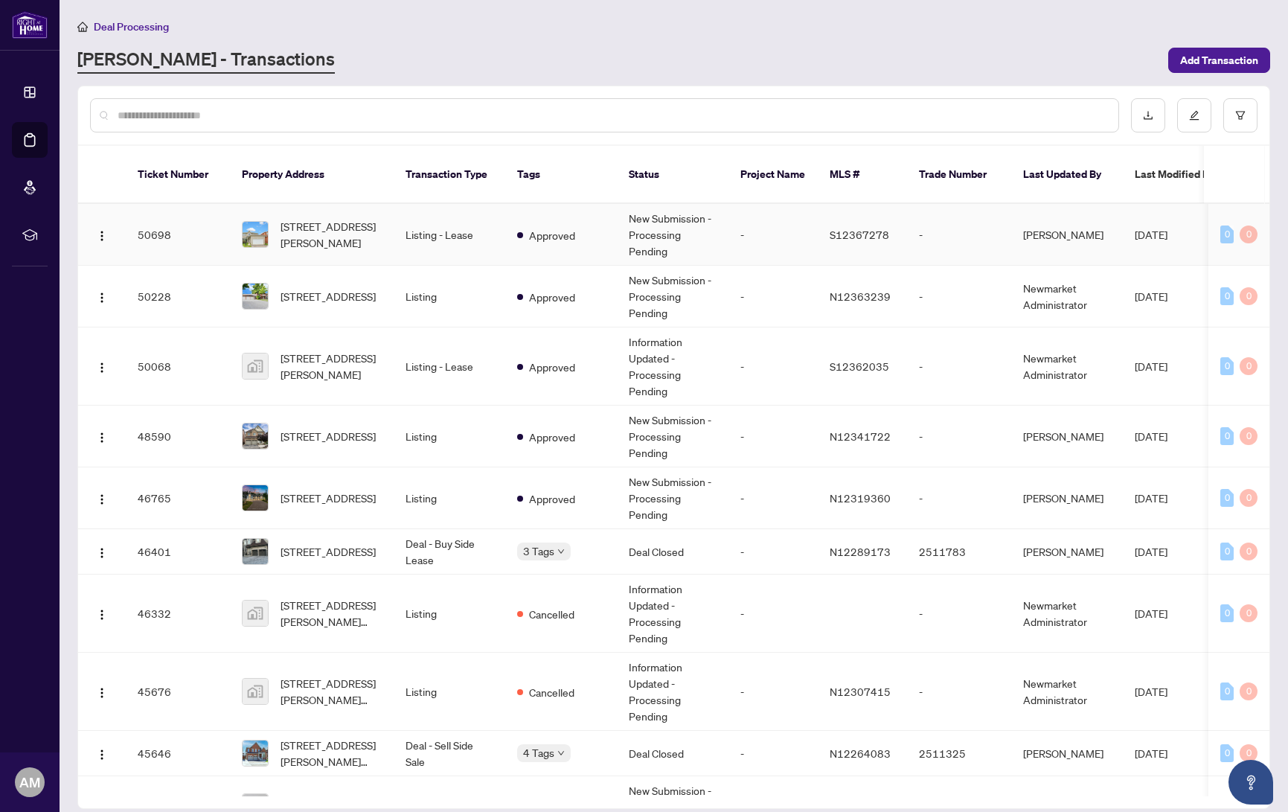  Describe the element at coordinates (1251, 782) in the screenshot. I see `button: Open asap` at that location.